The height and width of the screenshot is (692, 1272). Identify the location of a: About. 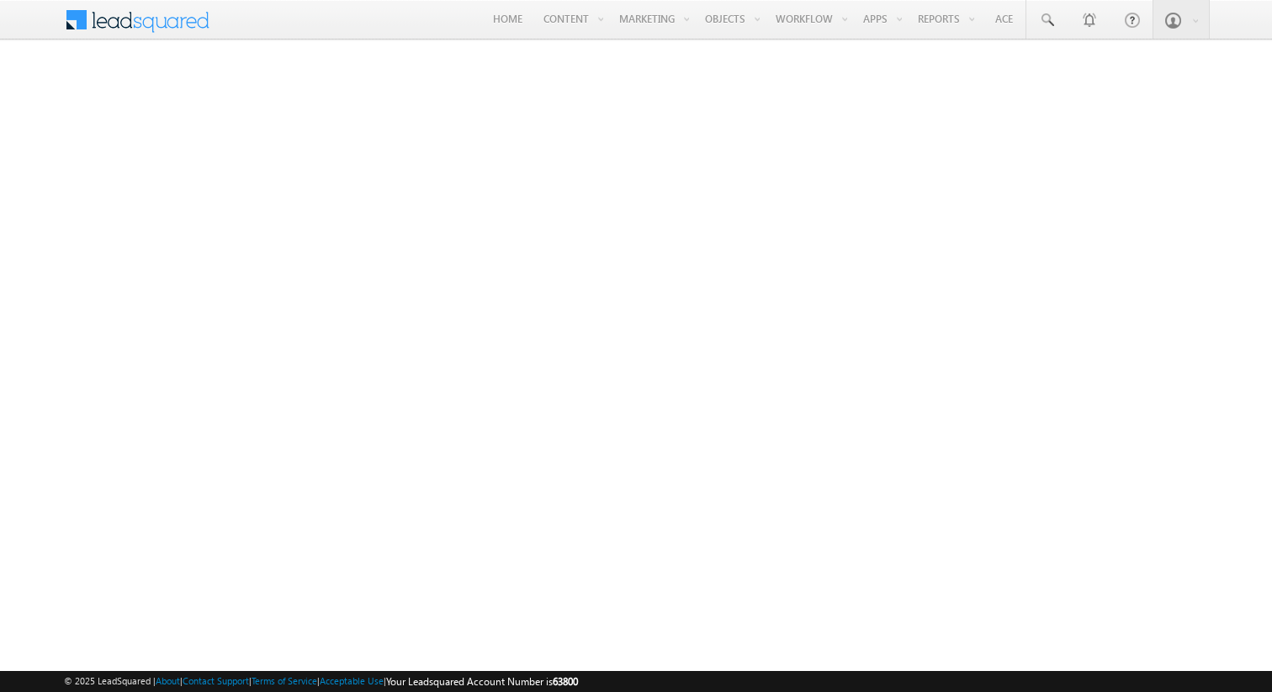
(167, 680).